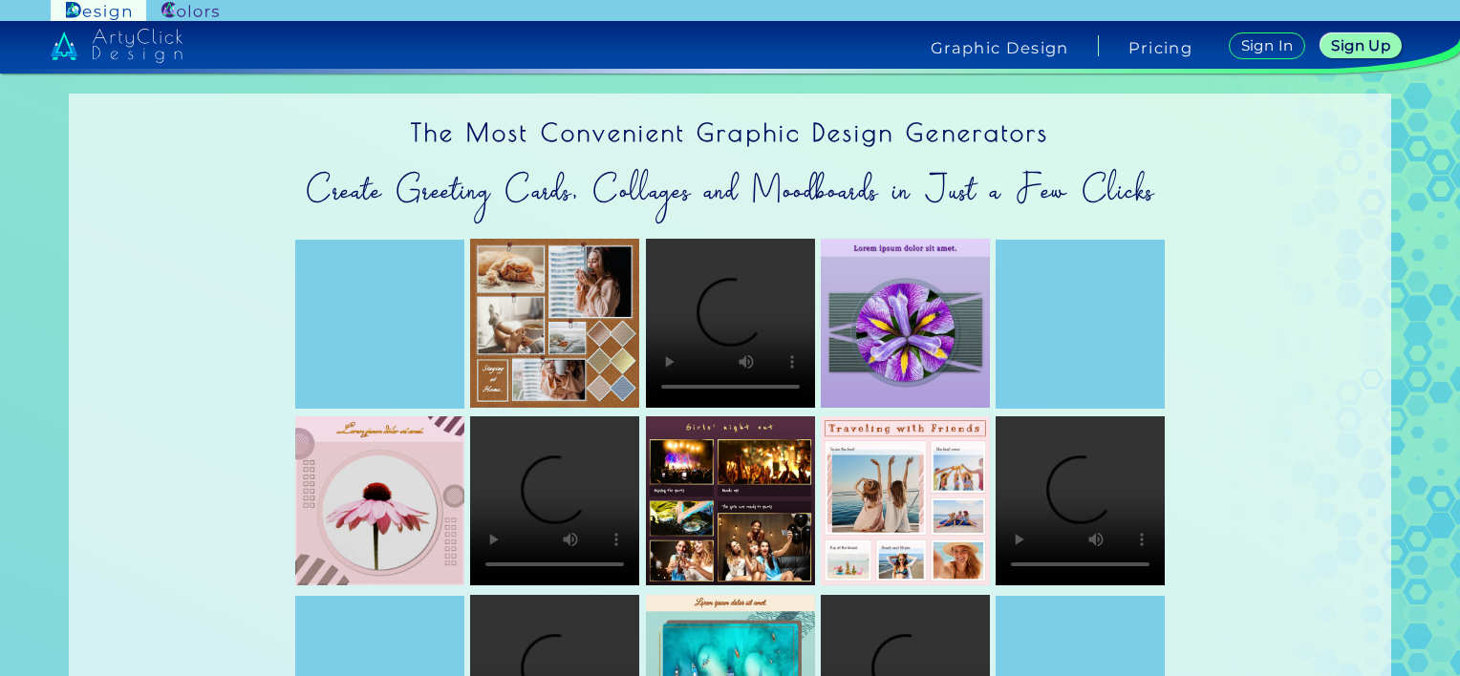  What do you see at coordinates (1360, 46) in the screenshot?
I see `a: Sign Up` at bounding box center [1360, 46].